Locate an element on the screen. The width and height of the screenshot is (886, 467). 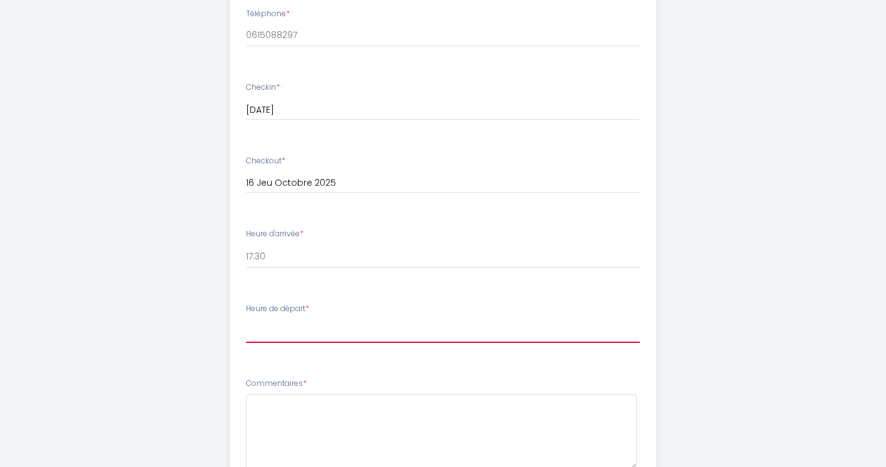
label: Heure d'arrivée is located at coordinates (275, 234).